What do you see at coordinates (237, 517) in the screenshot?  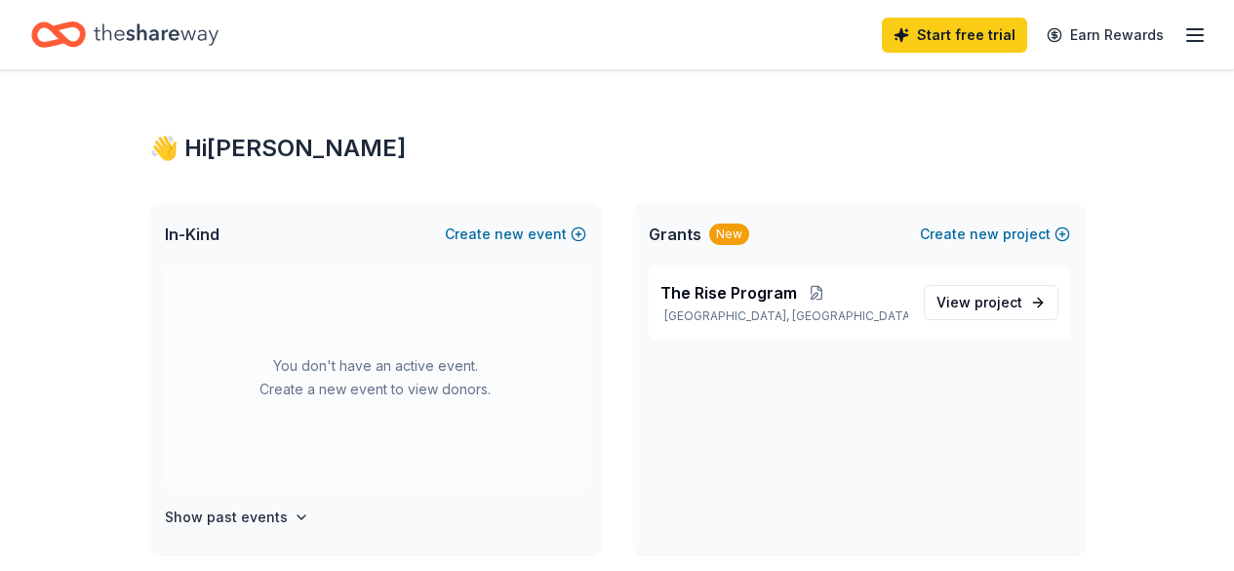 I see `button: Show past events` at bounding box center [237, 517].